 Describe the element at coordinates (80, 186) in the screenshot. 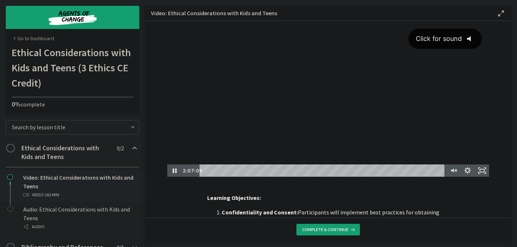

I see `div: Video: Ethical Considerations with Kids and Teens` at that location.